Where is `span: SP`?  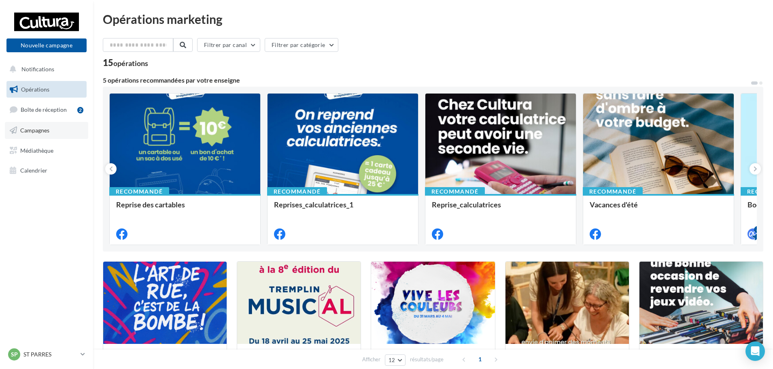 span: SP is located at coordinates (14, 354).